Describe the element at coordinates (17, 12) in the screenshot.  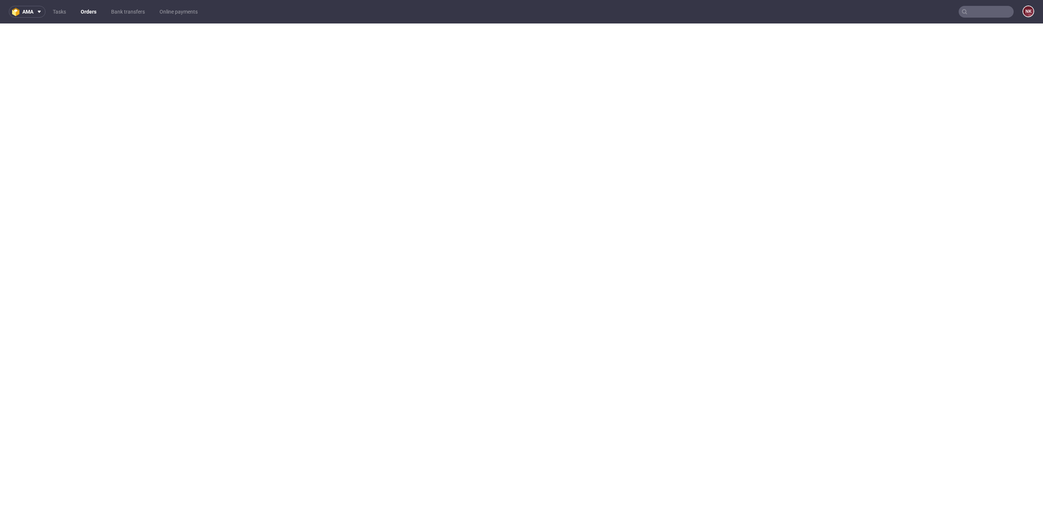
I see `img: logo` at that location.